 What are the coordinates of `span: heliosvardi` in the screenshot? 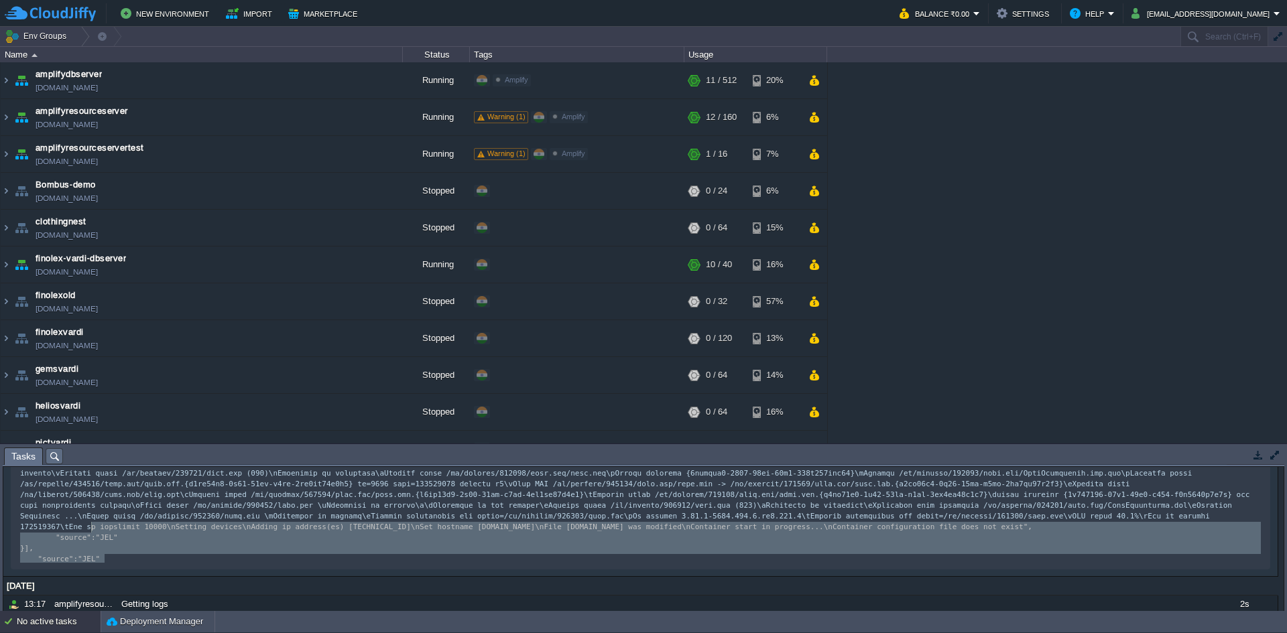 It's located at (58, 406).